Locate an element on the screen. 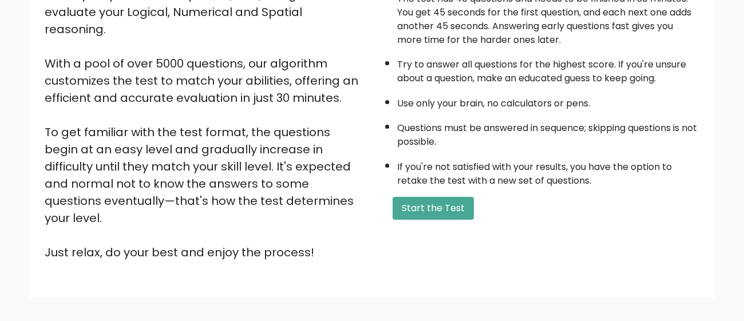 The width and height of the screenshot is (744, 321). li: Questions must be answered in sequence; skipping questions is not possible. is located at coordinates (548, 132).